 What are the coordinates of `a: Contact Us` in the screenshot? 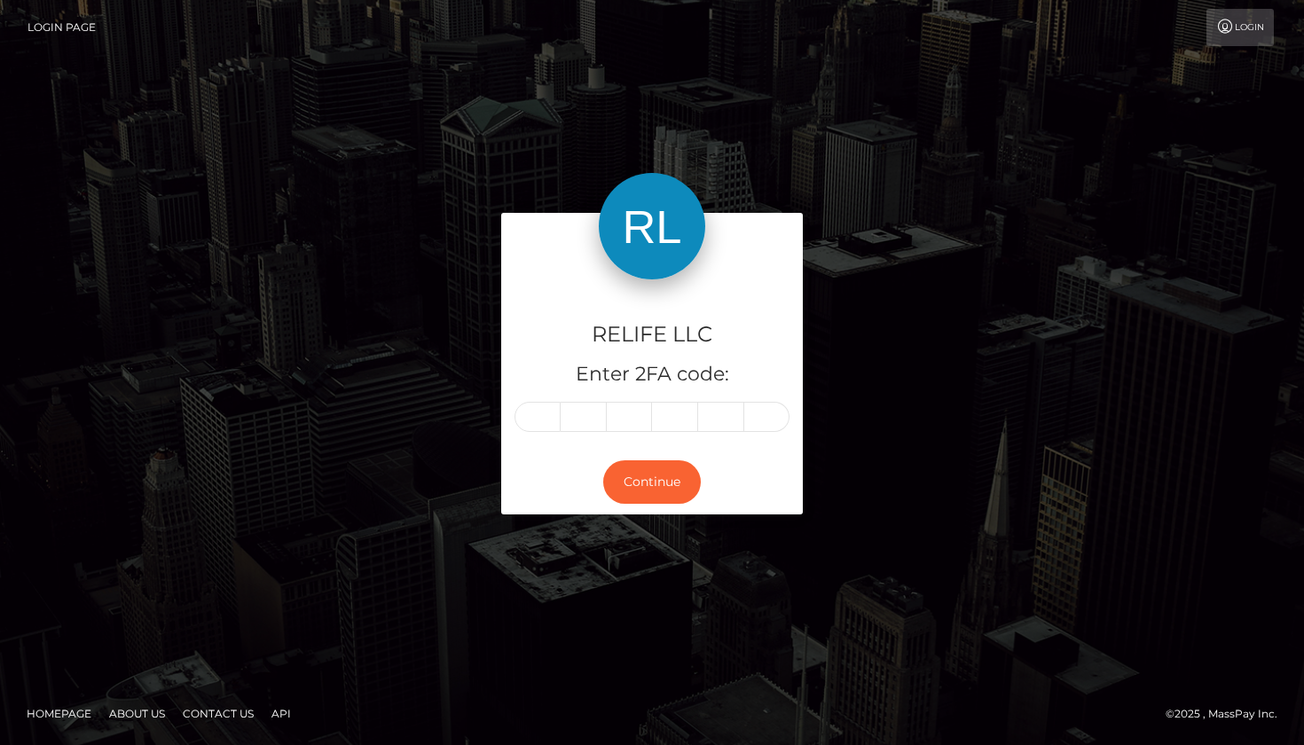 It's located at (218, 713).